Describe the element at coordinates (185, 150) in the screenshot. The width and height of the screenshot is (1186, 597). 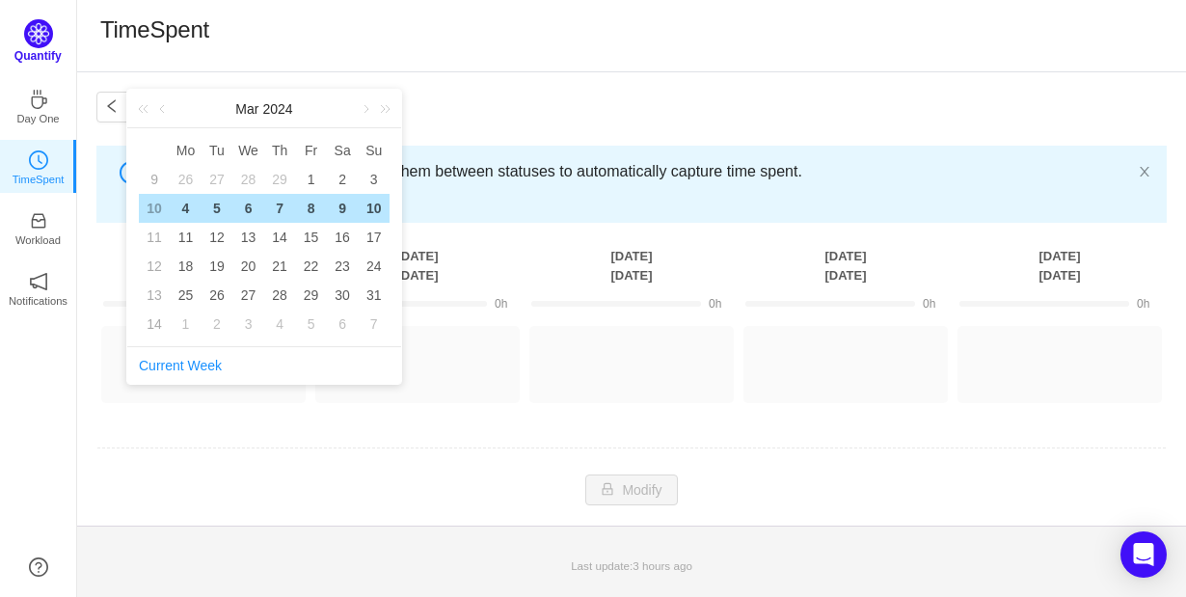
I see `span: Mo` at that location.